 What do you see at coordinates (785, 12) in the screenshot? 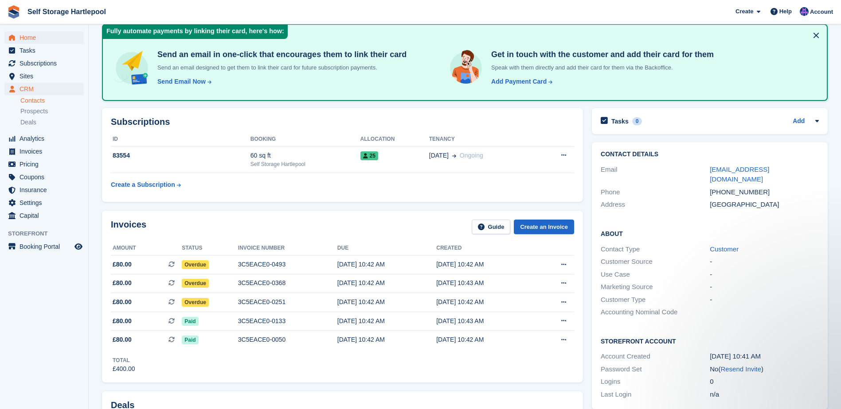
I see `span: Help` at bounding box center [785, 12].